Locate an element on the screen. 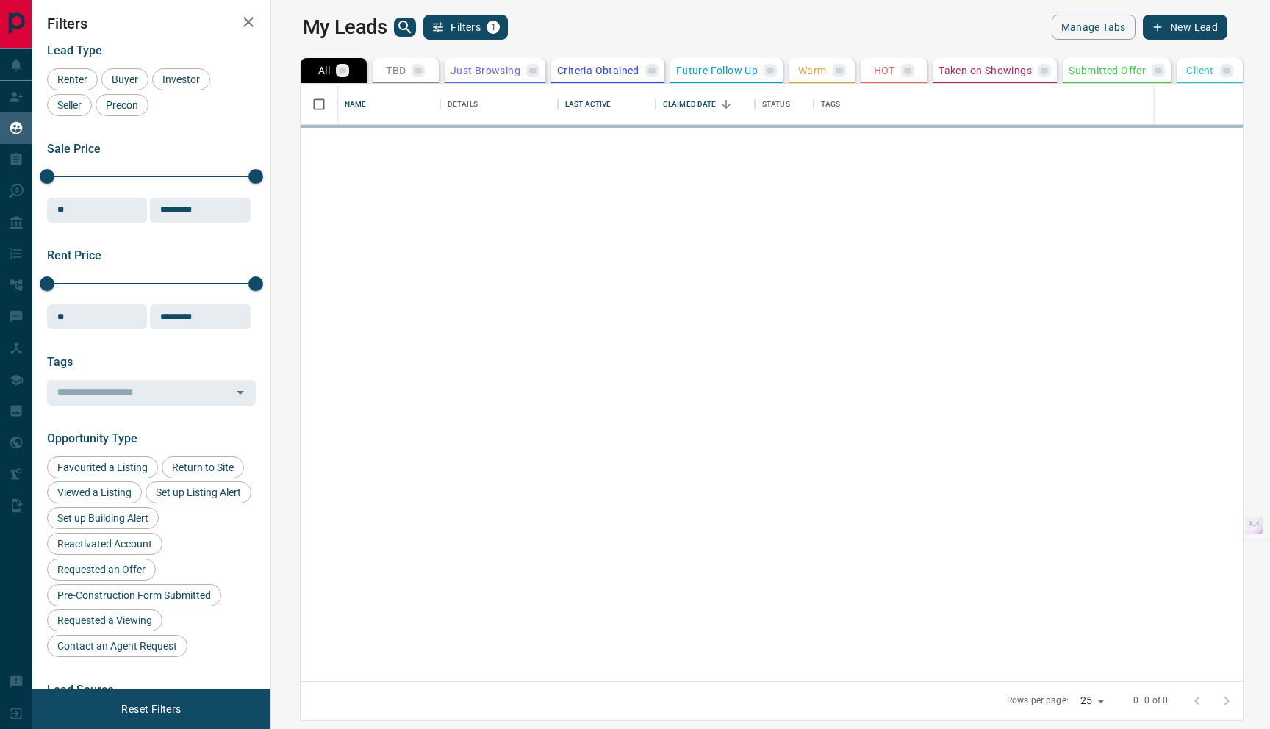 This screenshot has height=729, width=1270. div: Requested a Viewing is located at coordinates (104, 620).